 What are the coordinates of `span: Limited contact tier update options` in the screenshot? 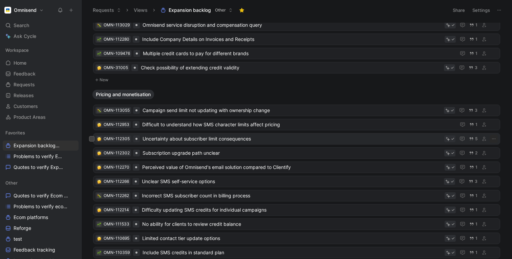 It's located at (292, 239).